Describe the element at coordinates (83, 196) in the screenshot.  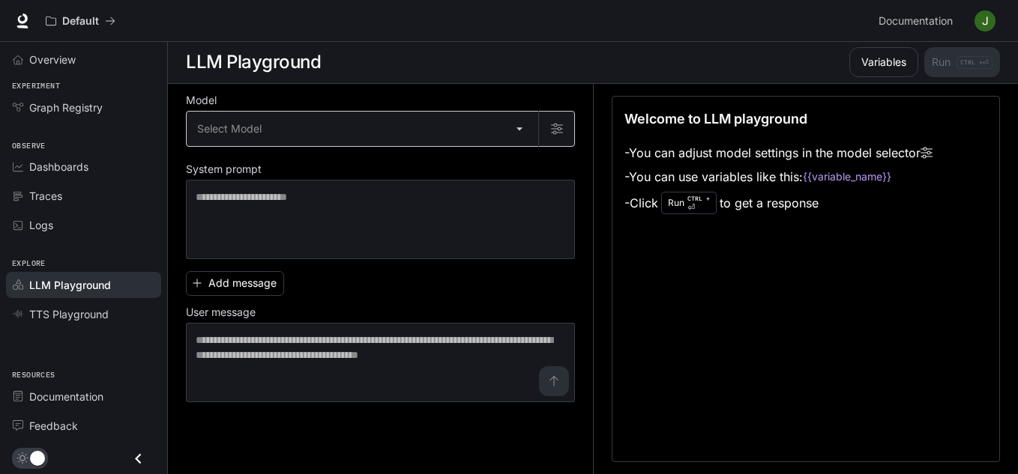
I see `a: Traces` at that location.